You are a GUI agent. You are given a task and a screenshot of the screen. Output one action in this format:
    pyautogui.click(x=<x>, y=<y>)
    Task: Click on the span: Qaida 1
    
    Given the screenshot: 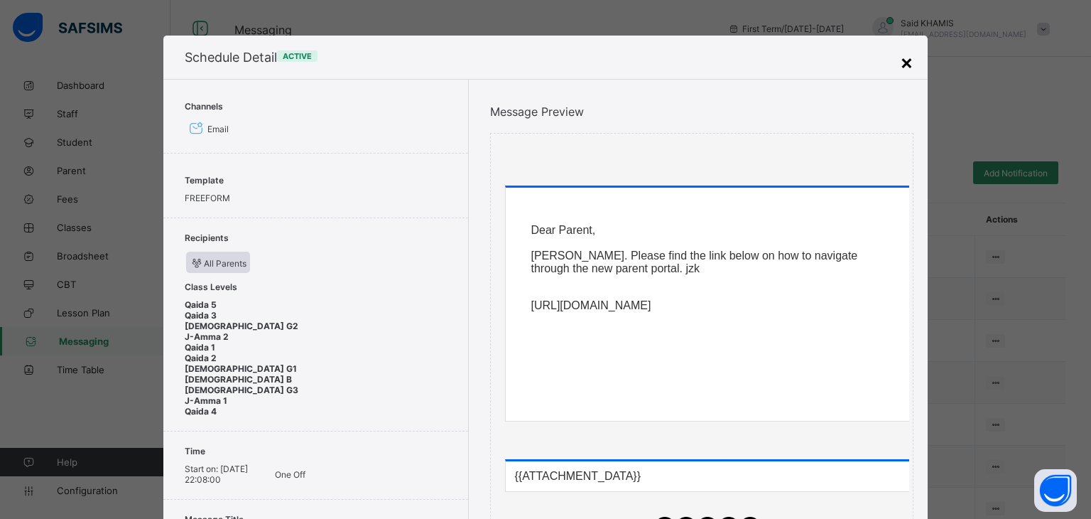 What is the action you would take?
    pyautogui.click(x=200, y=347)
    